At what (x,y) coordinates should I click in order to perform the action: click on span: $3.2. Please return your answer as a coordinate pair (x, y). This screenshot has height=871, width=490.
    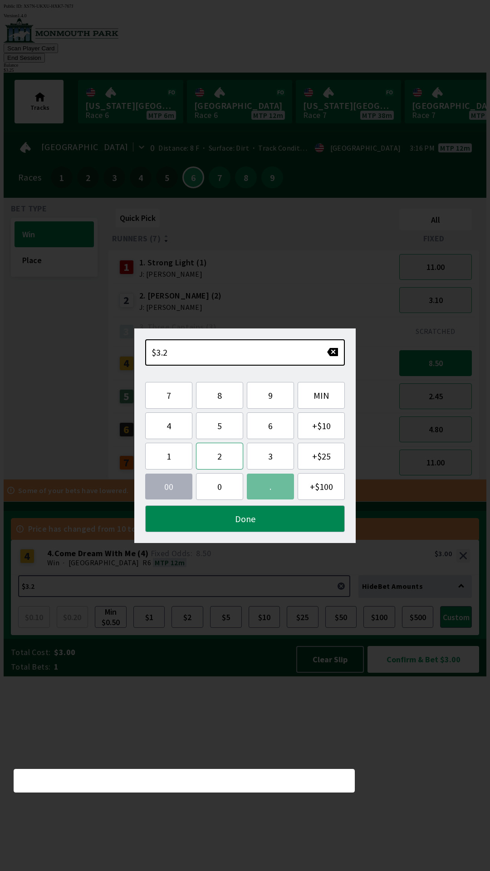
    Looking at the image, I should click on (160, 352).